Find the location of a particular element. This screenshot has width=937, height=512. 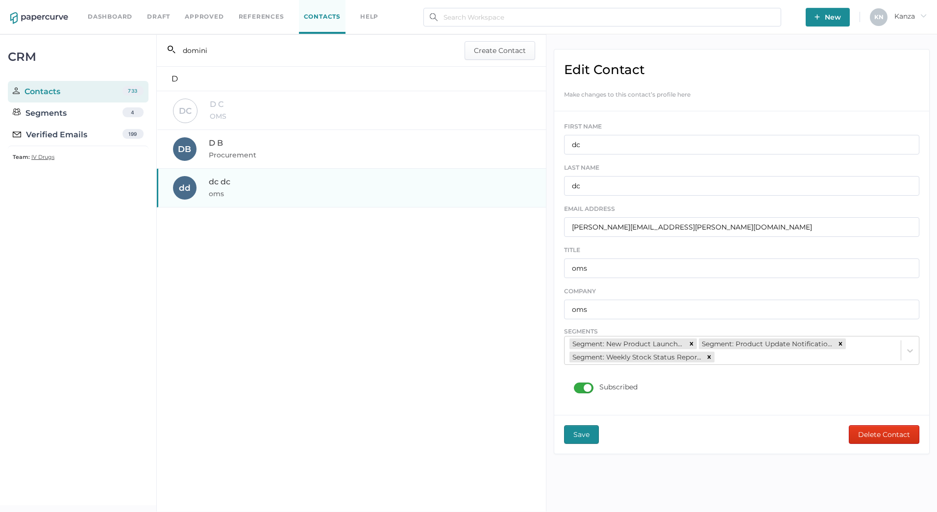

a: Draft is located at coordinates (158, 17).